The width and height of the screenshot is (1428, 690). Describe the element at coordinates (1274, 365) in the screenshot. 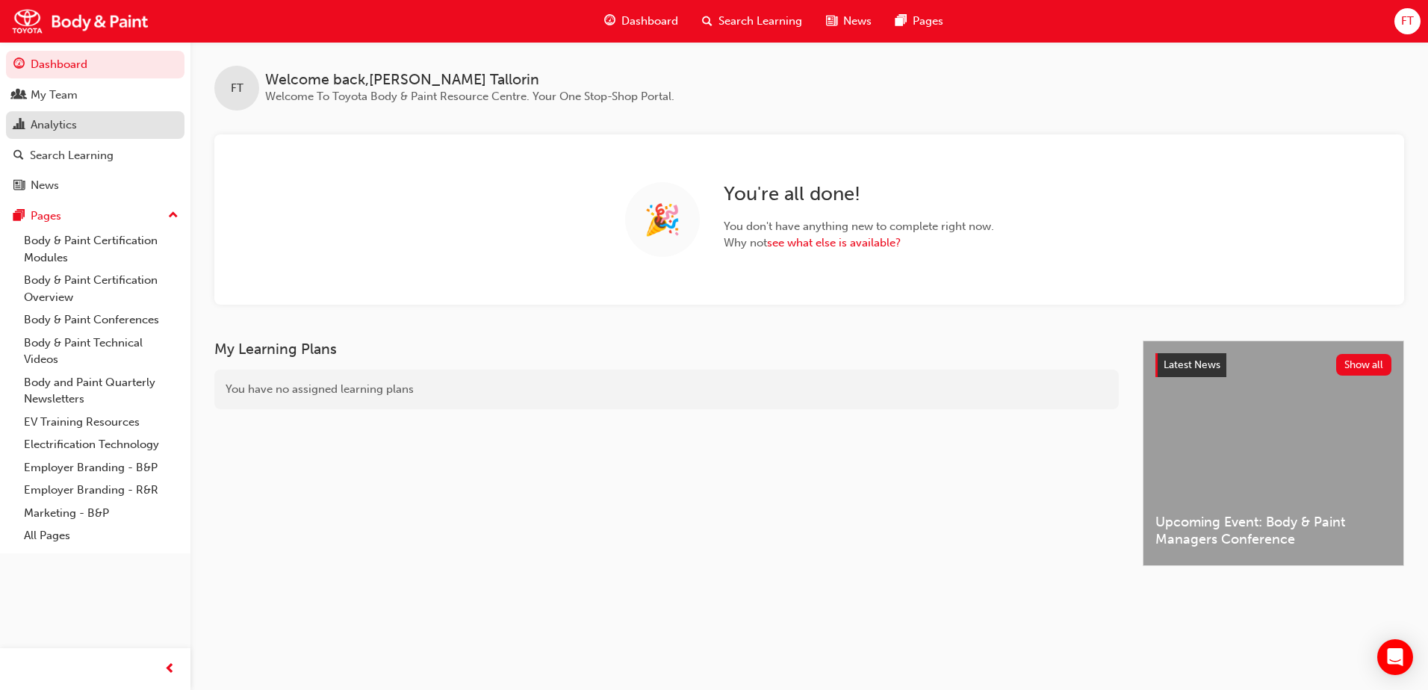

I see `a: Latest NewsShow all` at that location.